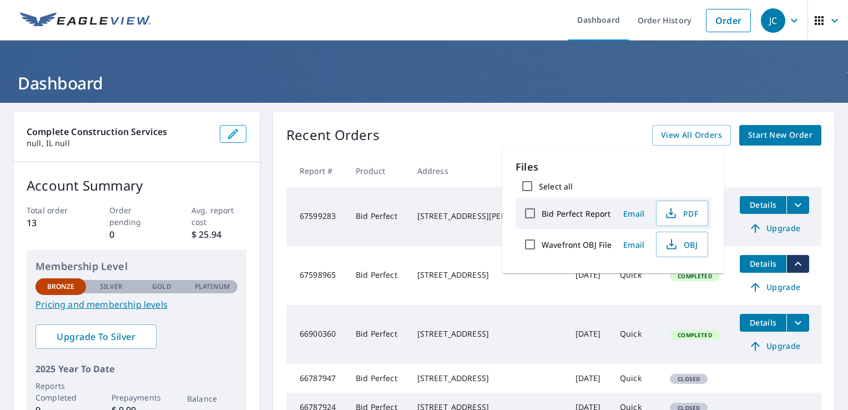  I want to click on p: Platinum, so click(212, 286).